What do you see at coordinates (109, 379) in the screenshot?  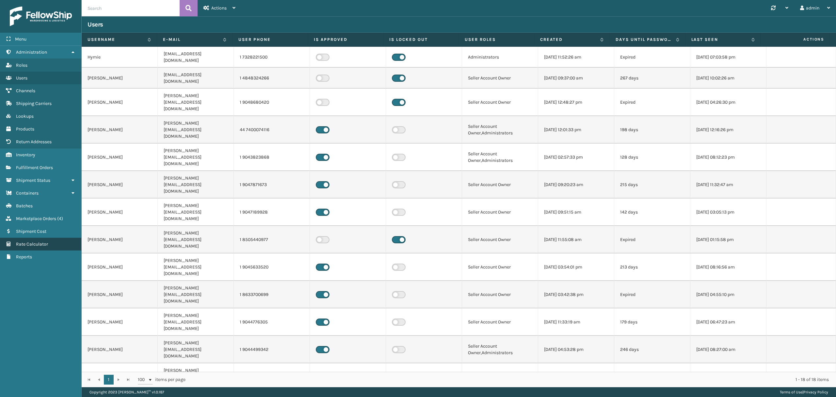 I see `a: 1` at bounding box center [109, 379].